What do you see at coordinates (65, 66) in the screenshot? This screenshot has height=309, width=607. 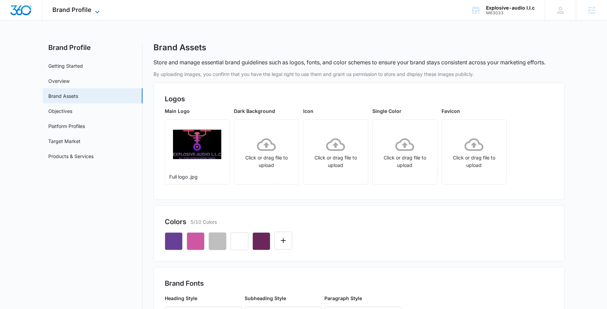 I see `a: Getting Started` at bounding box center [65, 66].